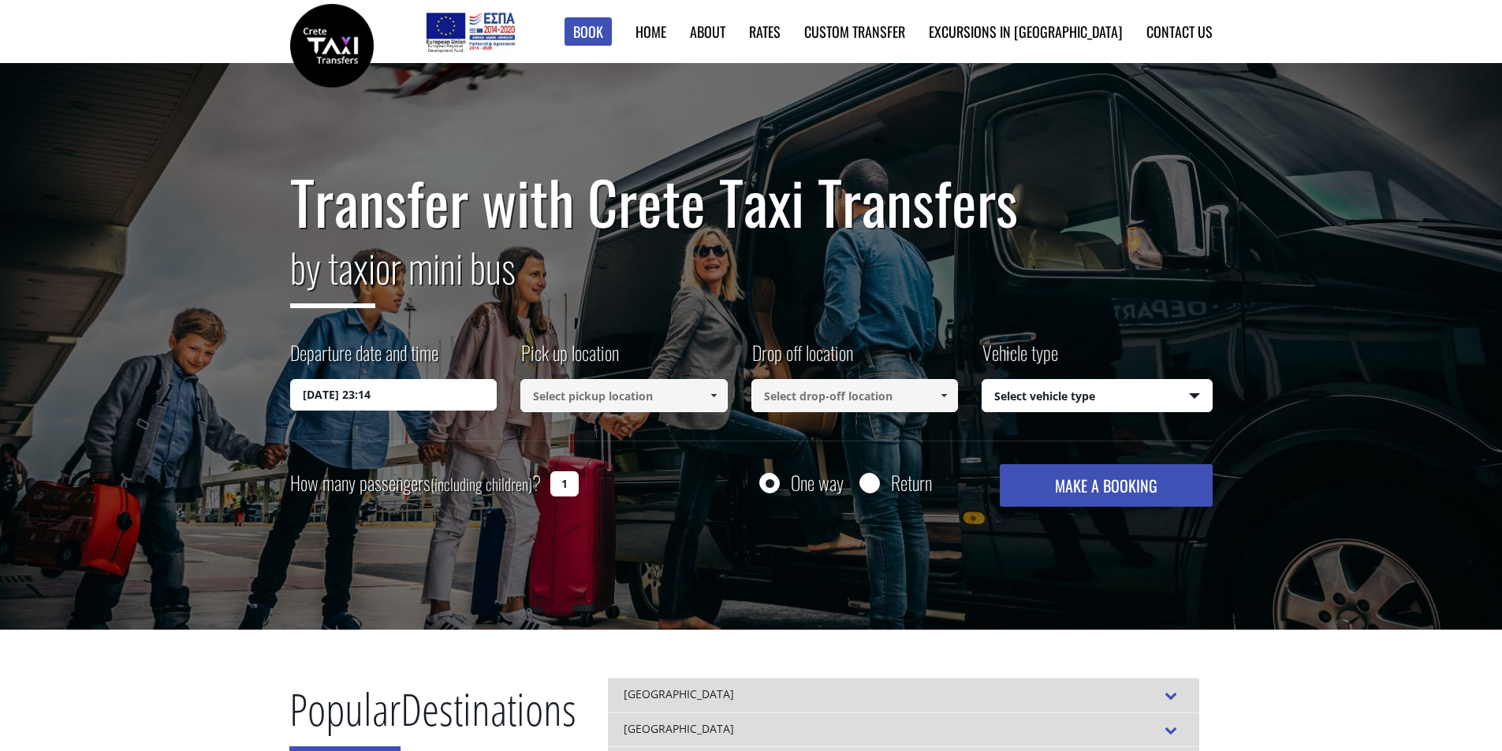 This screenshot has height=751, width=1502. I want to click on small: (including children), so click(481, 484).